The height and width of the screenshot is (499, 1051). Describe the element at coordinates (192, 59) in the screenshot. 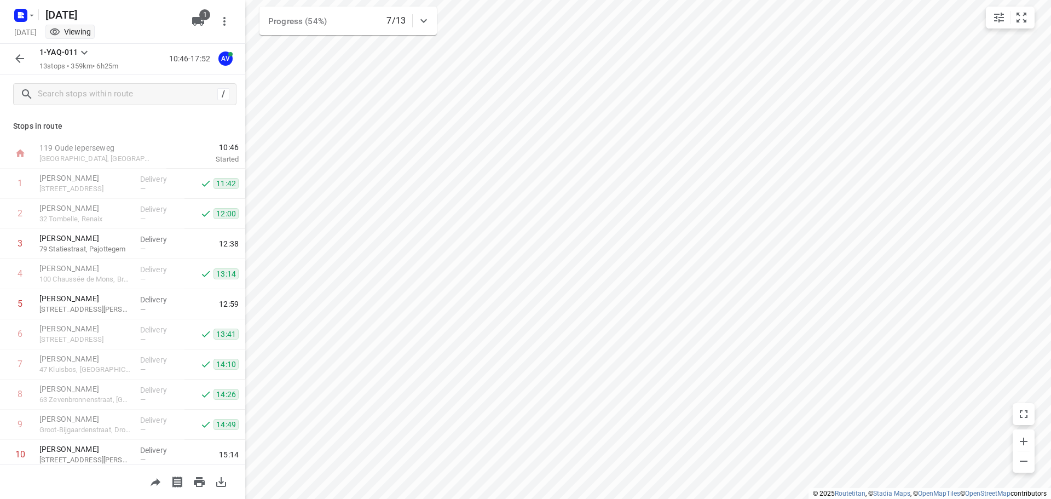

I see `p: 10:46-17:52` at that location.